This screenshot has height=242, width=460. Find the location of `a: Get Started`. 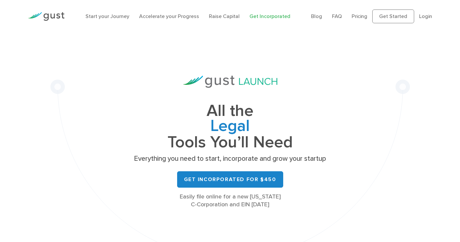

a: Get Started is located at coordinates (393, 16).